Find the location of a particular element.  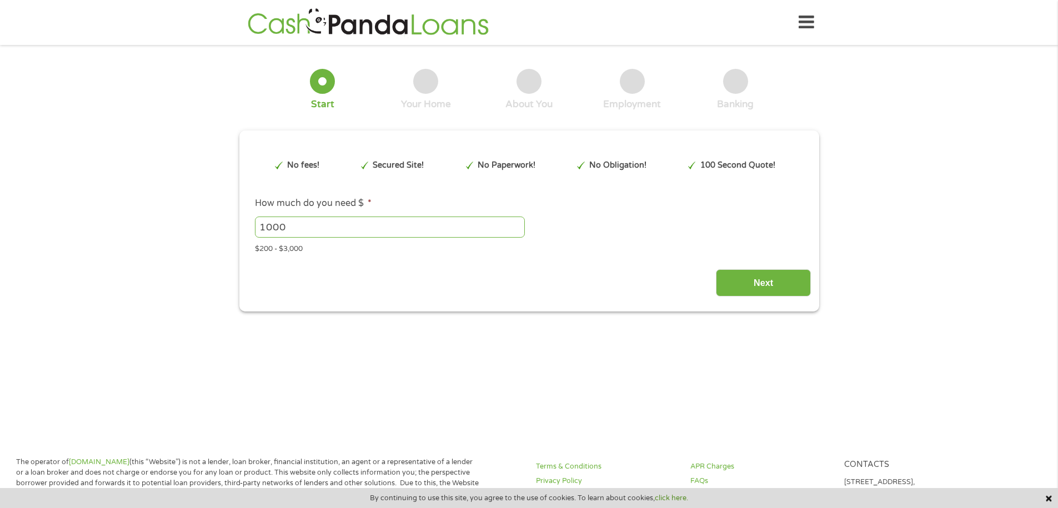

div: Banking is located at coordinates (735, 104).